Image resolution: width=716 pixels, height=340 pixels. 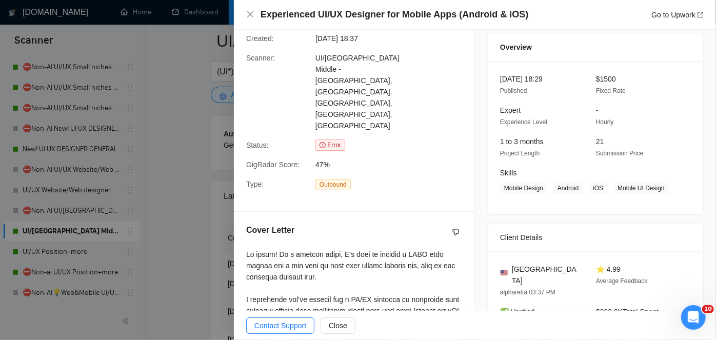 What do you see at coordinates (261, 58) in the screenshot?
I see `span: Scanner:` at bounding box center [261, 58].